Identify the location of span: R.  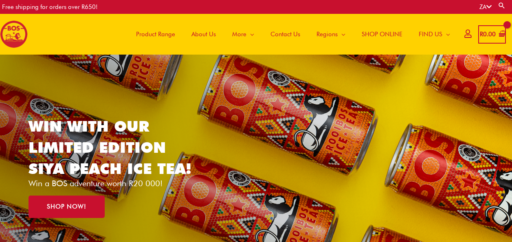
(481, 34).